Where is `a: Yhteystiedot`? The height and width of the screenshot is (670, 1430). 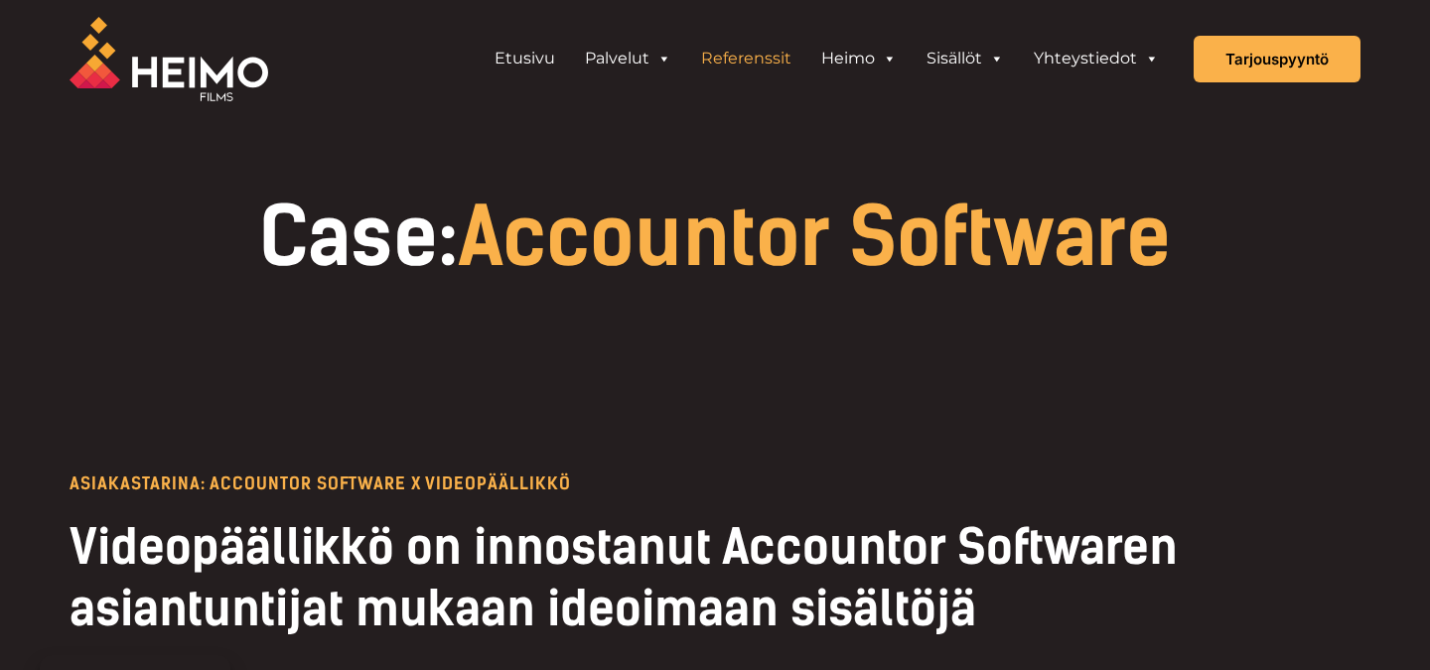 a: Yhteystiedot is located at coordinates (1096, 59).